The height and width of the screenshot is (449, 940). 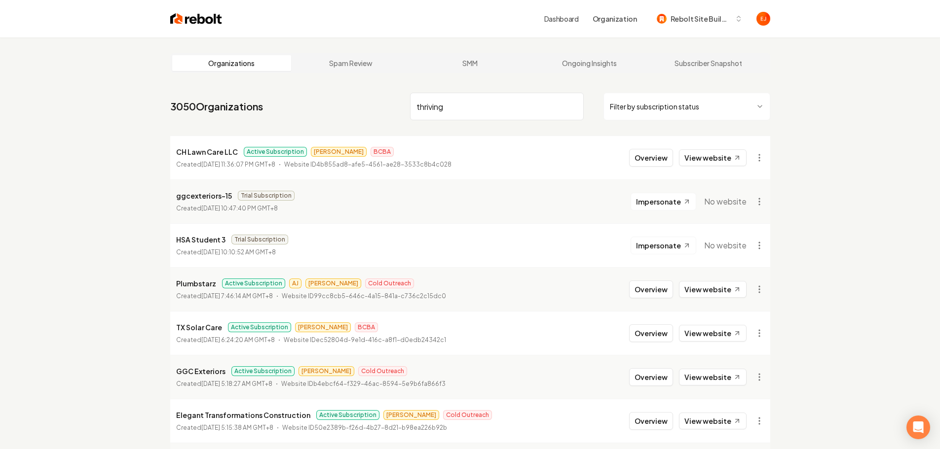 What do you see at coordinates (199, 328) in the screenshot?
I see `p: TX Solar Care` at bounding box center [199, 328].